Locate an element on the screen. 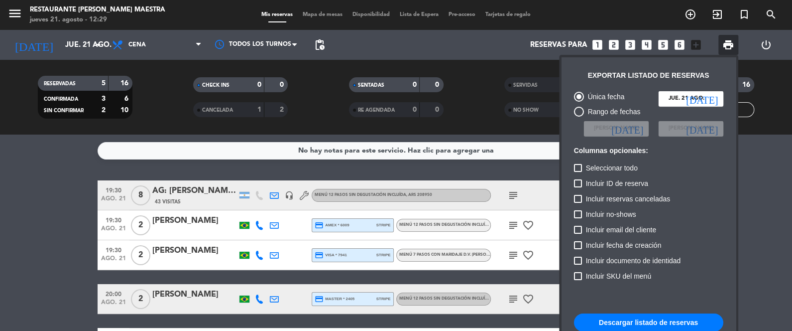 The image size is (792, 331). span: Incluir ID de reserva is located at coordinates (617, 183).